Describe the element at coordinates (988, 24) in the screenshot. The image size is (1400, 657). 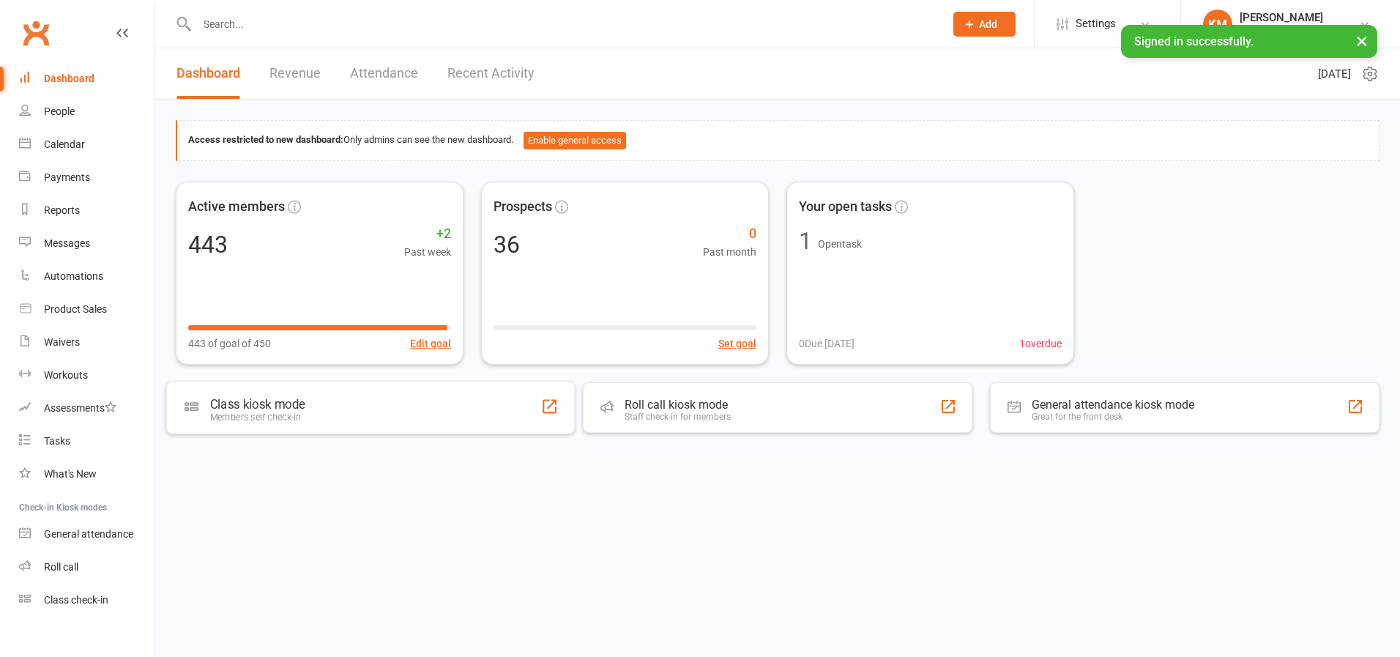
I see `span: Add` at that location.